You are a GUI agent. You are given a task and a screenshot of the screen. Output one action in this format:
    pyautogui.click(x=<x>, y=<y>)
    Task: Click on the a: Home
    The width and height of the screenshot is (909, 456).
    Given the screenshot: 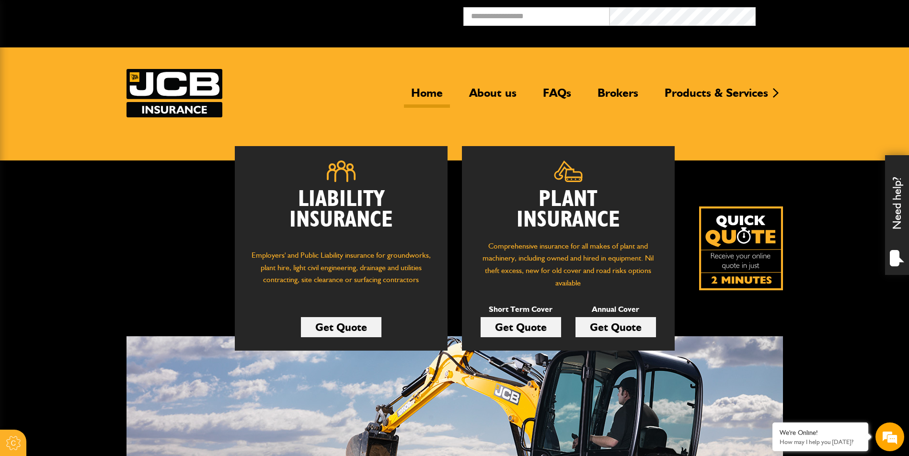 What is the action you would take?
    pyautogui.click(x=427, y=97)
    